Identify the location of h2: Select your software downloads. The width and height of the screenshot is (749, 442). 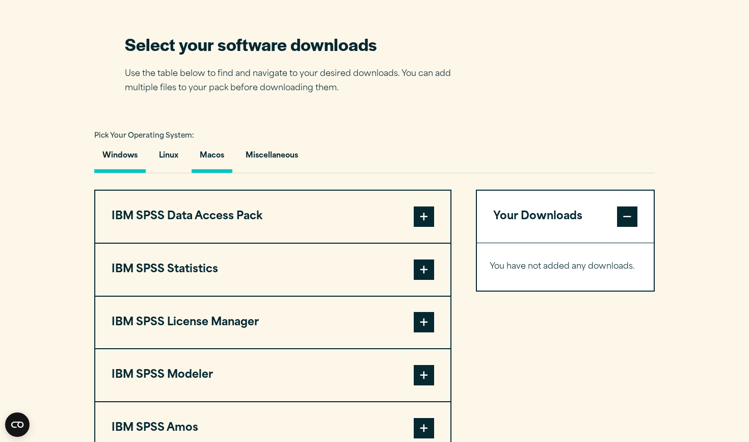
(295, 44).